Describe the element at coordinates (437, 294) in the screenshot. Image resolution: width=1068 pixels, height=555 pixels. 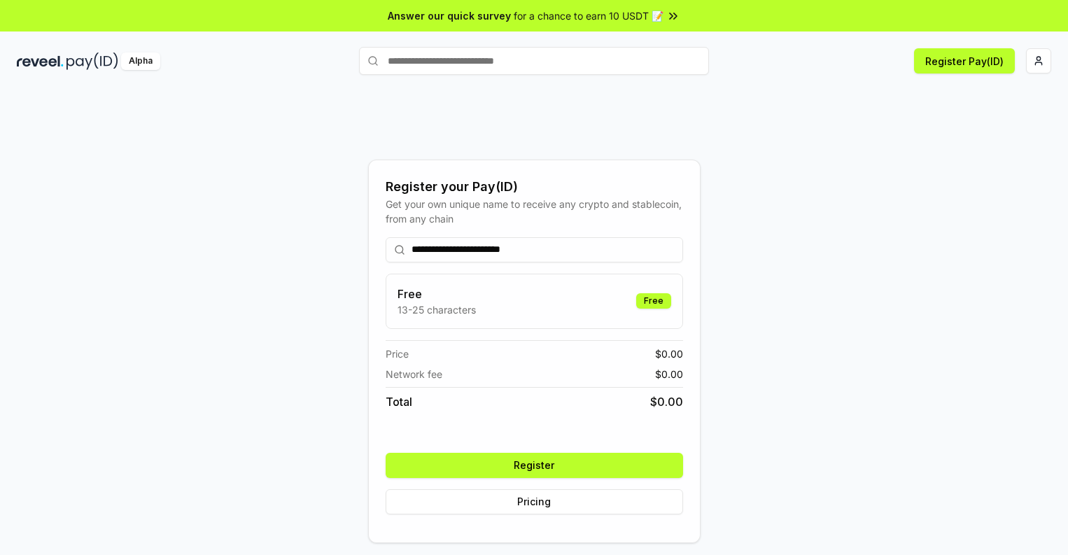
I see `h3: Free` at that location.